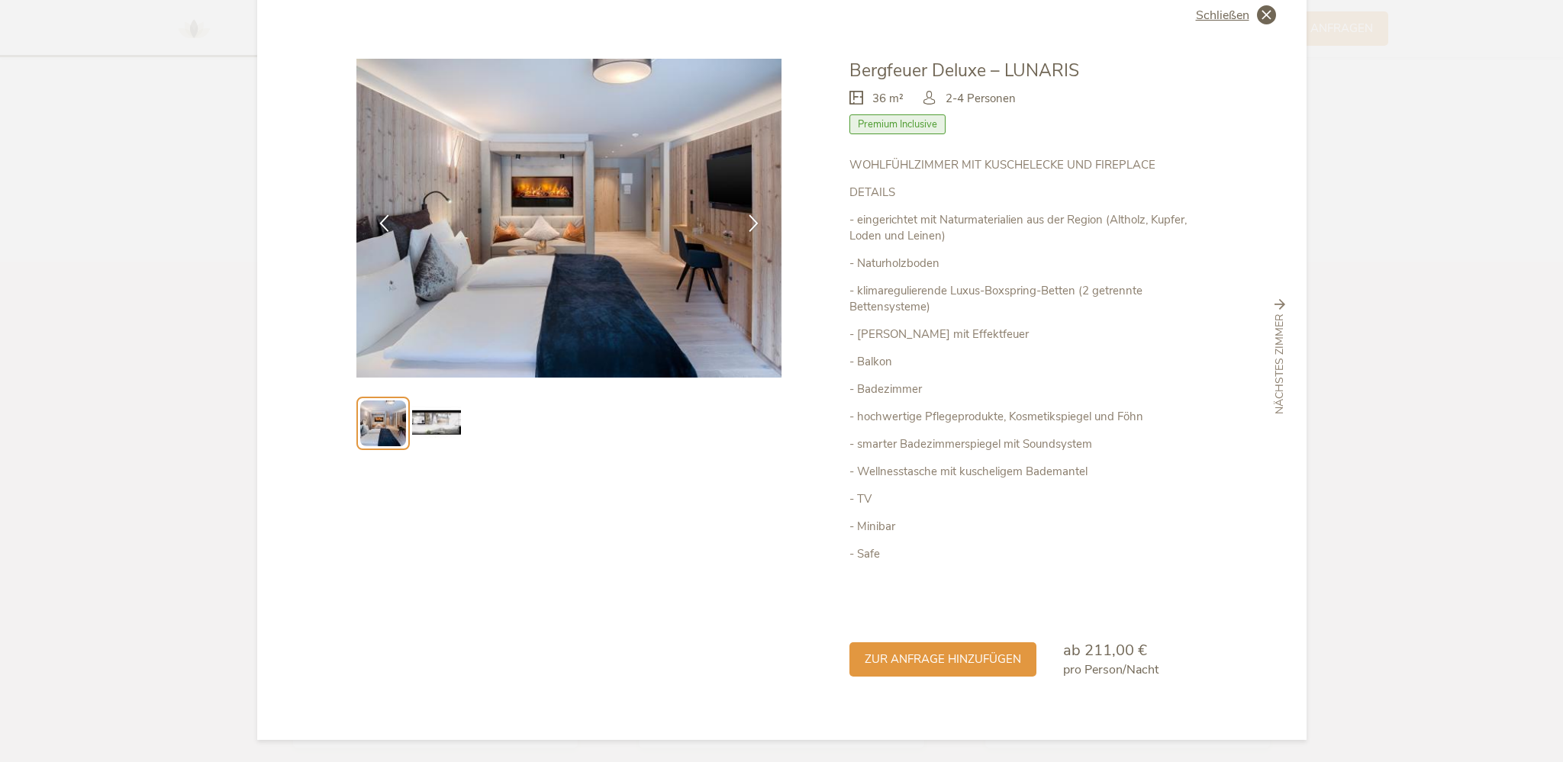  What do you see at coordinates (1105, 650) in the screenshot?
I see `span: ab 211,00 €` at bounding box center [1105, 650].